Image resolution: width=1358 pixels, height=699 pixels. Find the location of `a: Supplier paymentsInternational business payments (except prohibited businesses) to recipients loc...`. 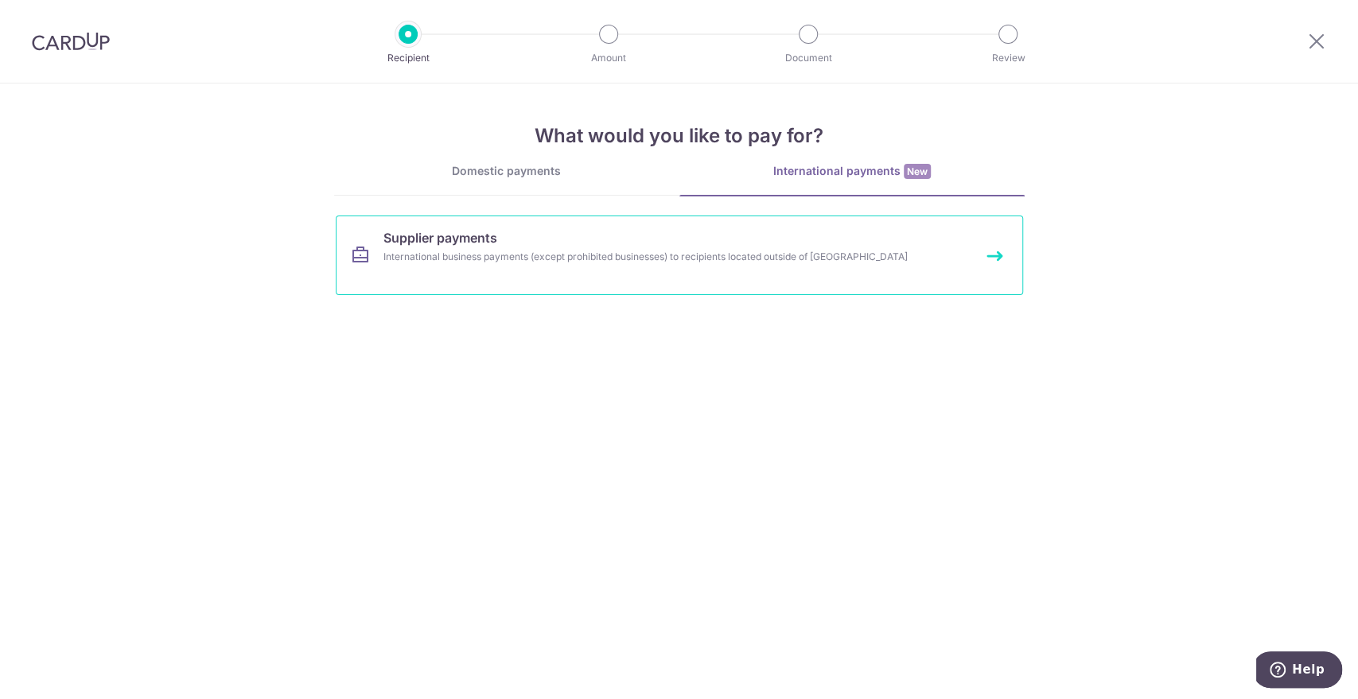

a: Supplier paymentsInternational business payments (except prohibited businesses) to recipients loc... is located at coordinates (680, 255).